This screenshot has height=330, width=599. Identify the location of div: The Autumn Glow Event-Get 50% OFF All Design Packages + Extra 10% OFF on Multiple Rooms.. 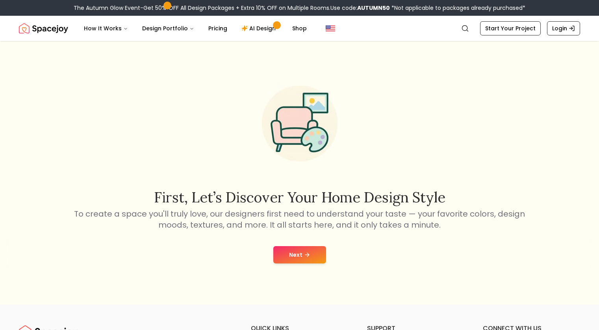
(299, 8).